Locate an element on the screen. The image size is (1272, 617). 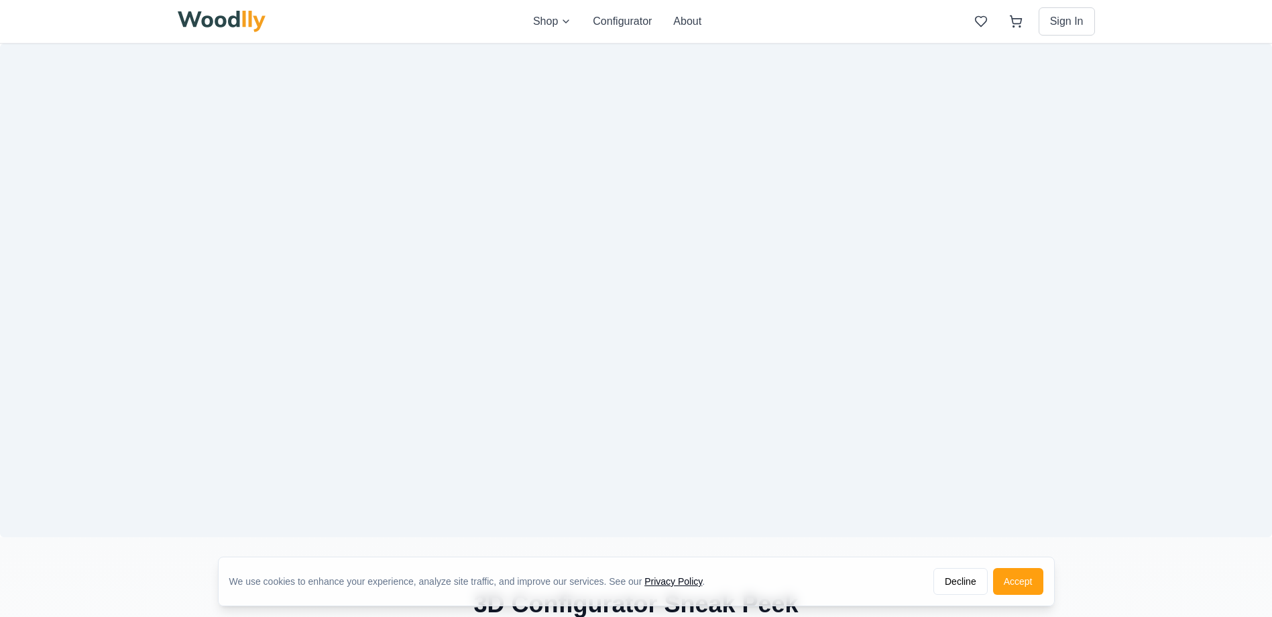
img: Woodlly is located at coordinates (222, 21).